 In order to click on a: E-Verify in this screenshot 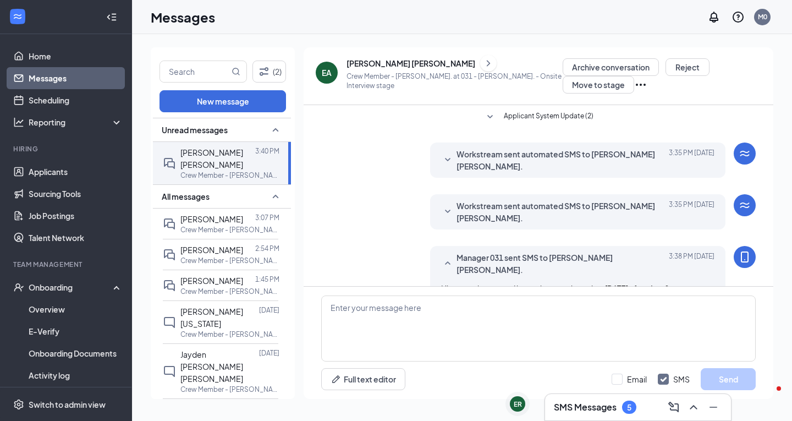, I will do `click(75, 331)`.